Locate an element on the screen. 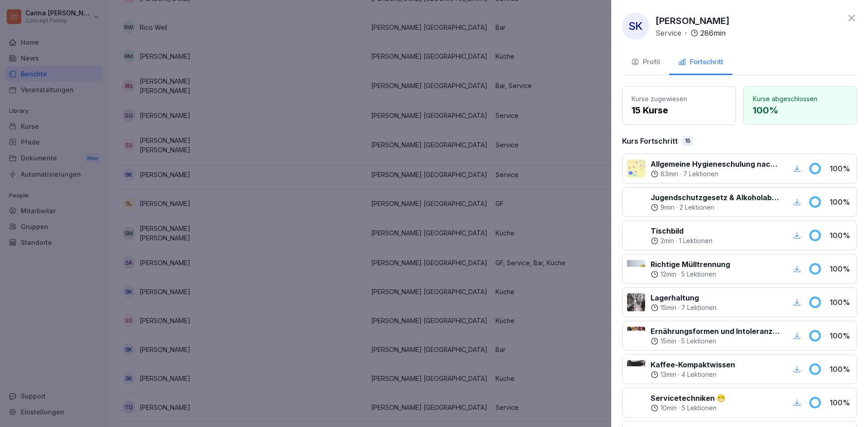 This screenshot has width=868, height=427. p: 9 min is located at coordinates (667, 207).